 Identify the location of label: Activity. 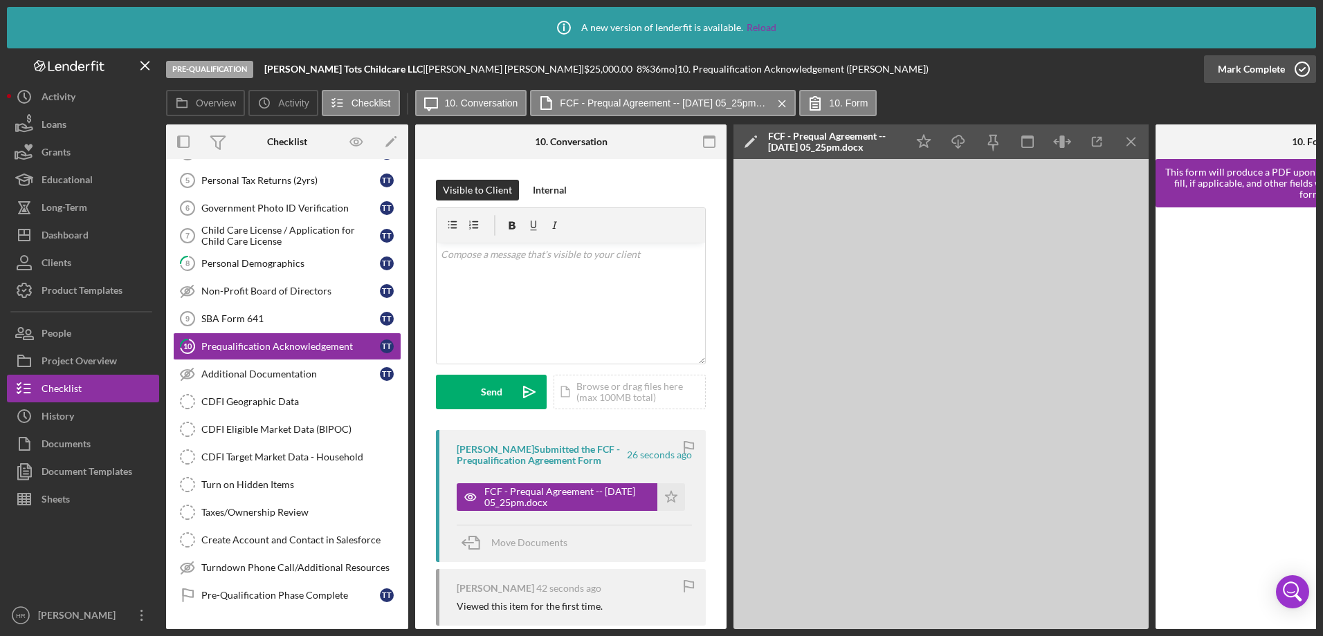
(293, 103).